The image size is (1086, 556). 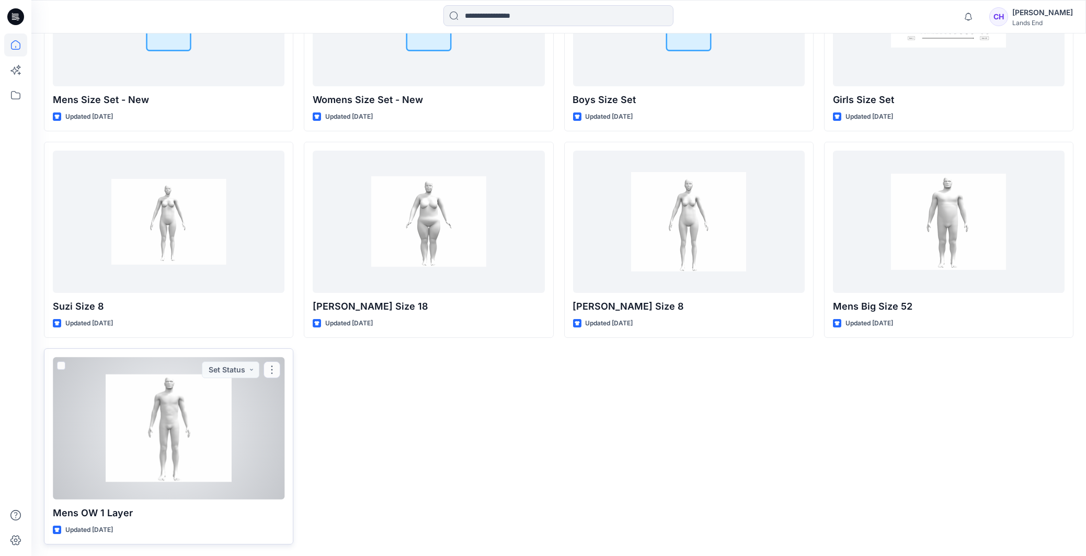 What do you see at coordinates (1043, 22) in the screenshot?
I see `div: Lands End` at bounding box center [1043, 22].